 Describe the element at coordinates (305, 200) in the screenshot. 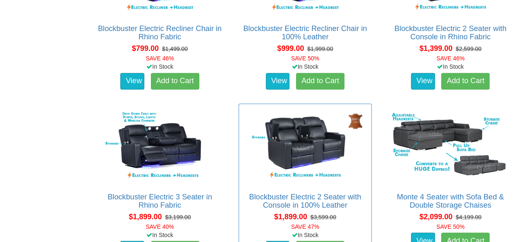

I see `a: Blockbuster Electric 2 Seater with Console in 100% Leather` at that location.